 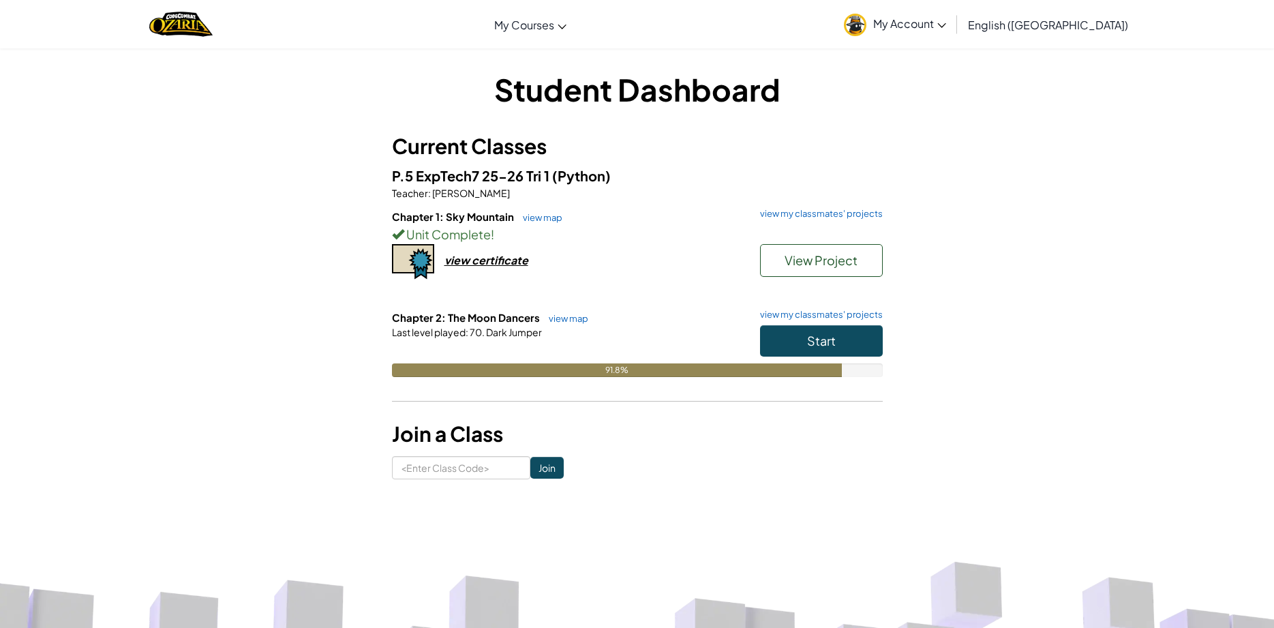 What do you see at coordinates (476, 332) in the screenshot?
I see `span: 70.` at bounding box center [476, 332].